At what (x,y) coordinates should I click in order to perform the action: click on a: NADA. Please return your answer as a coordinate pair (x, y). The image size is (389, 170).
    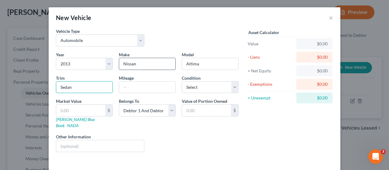
    Looking at the image, I should click on (73, 125).